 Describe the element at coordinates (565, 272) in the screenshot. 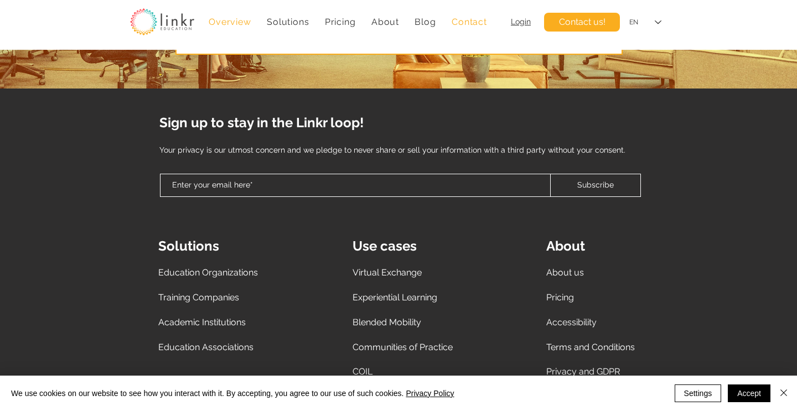

I see `a: About us` at that location.